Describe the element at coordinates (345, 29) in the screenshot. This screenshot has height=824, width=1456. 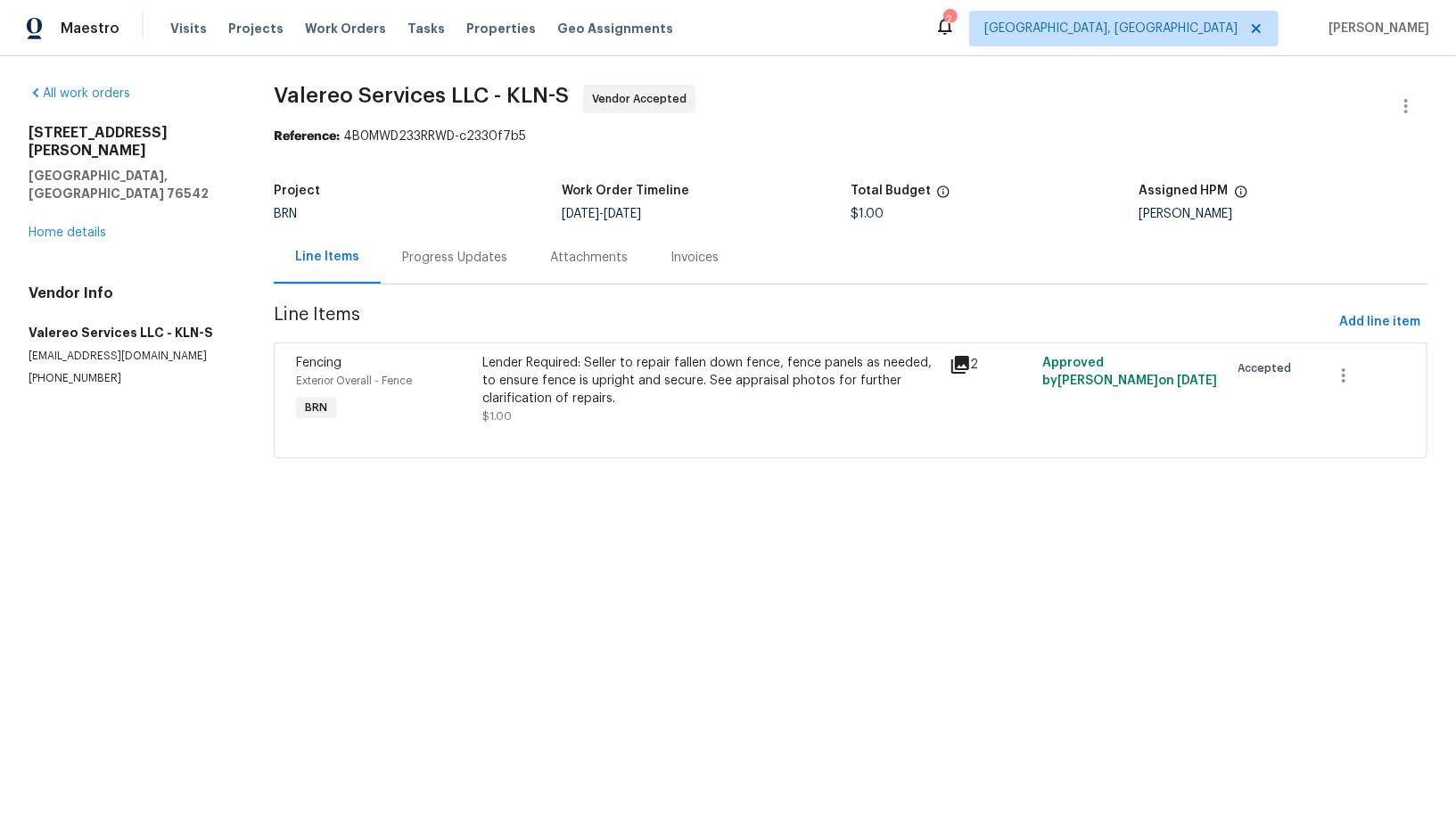
I see `span: Work Orders` at that location.